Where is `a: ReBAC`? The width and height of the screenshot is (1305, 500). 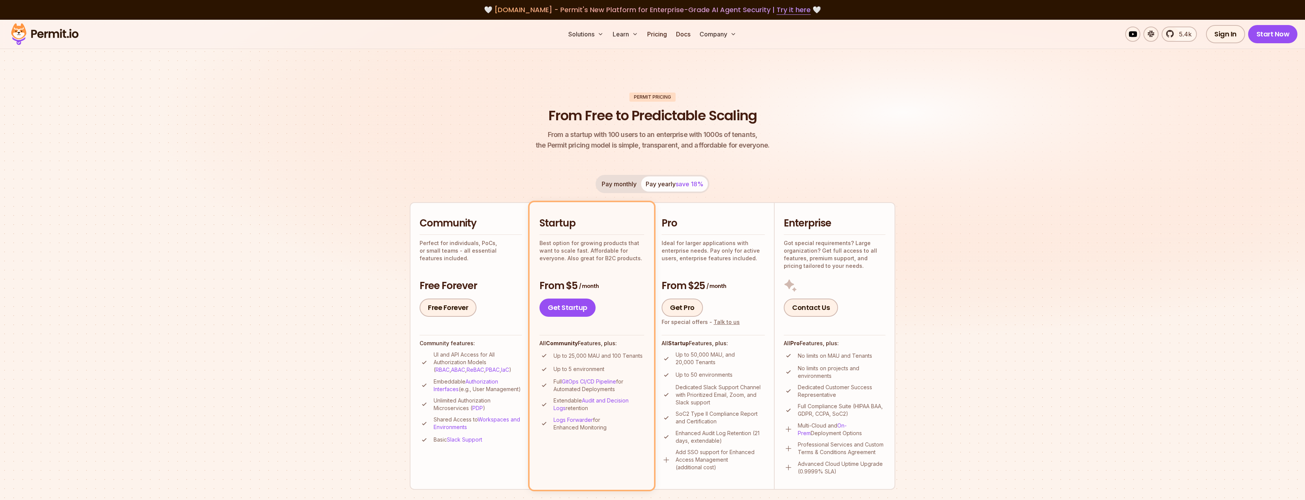
a: ReBAC is located at coordinates (475, 369).